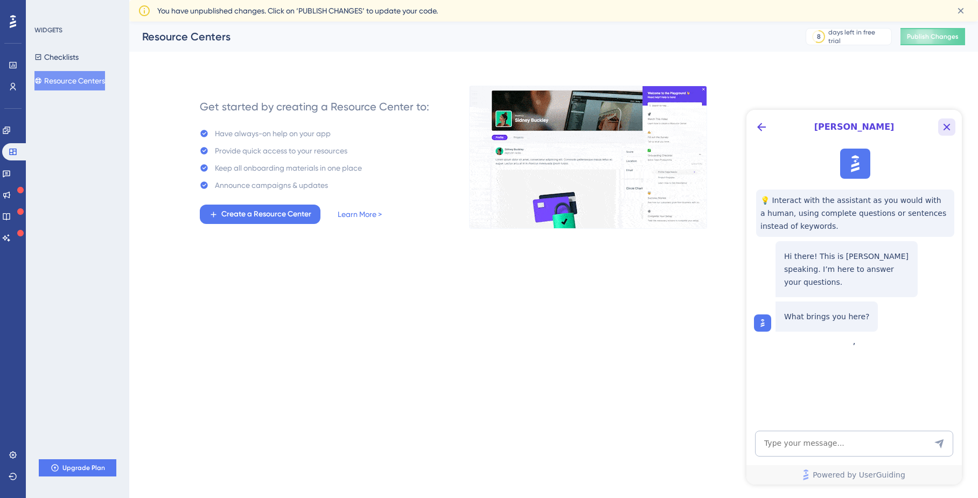 The image size is (978, 498). What do you see at coordinates (200, 17) in the screenshot?
I see `button: Close Button` at bounding box center [200, 17].